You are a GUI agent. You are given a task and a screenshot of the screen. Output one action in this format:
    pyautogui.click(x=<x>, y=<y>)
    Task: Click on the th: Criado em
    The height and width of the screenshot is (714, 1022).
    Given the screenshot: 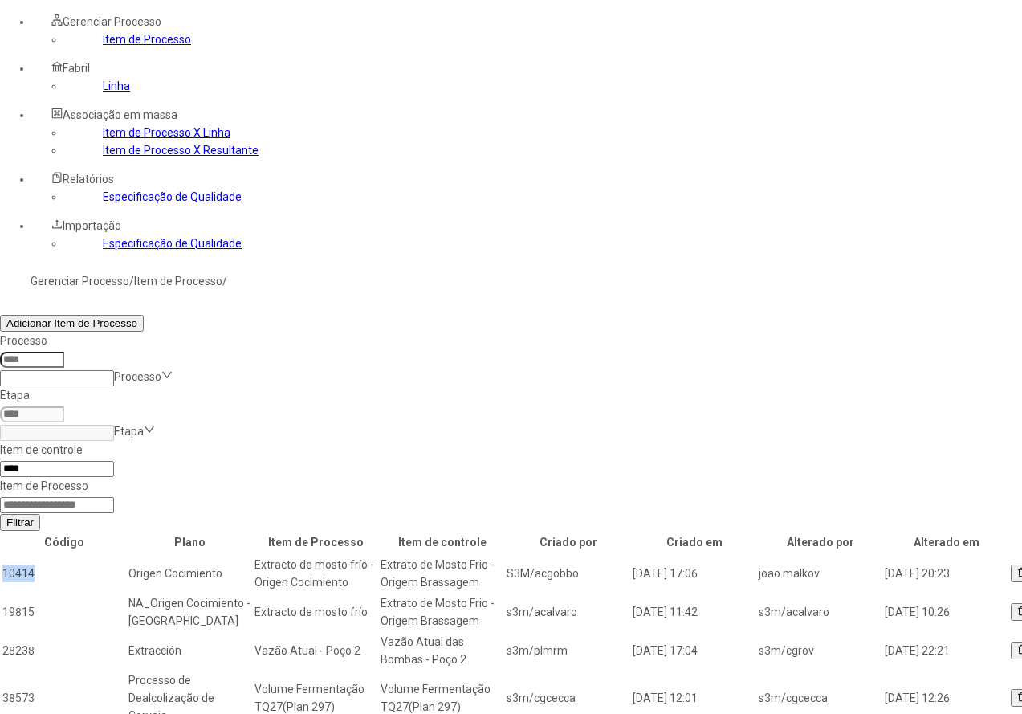 What is the action you would take?
    pyautogui.click(x=694, y=542)
    